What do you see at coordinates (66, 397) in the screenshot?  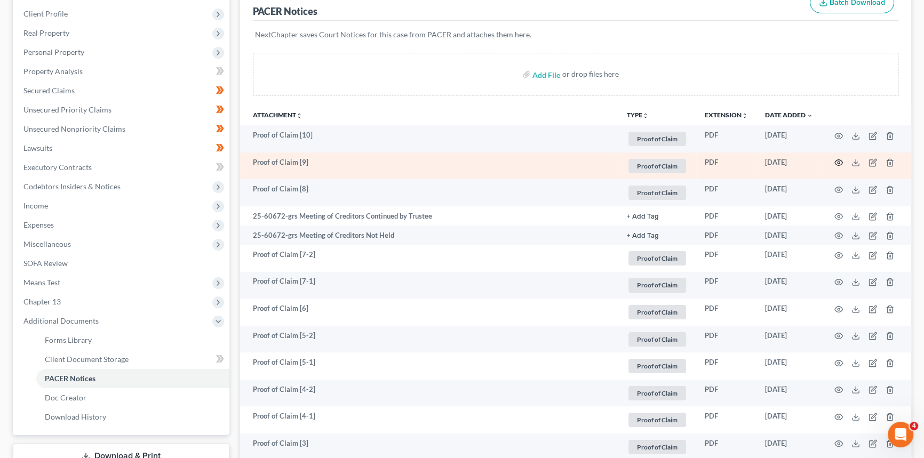 I see `span: Doc Creator` at bounding box center [66, 397].